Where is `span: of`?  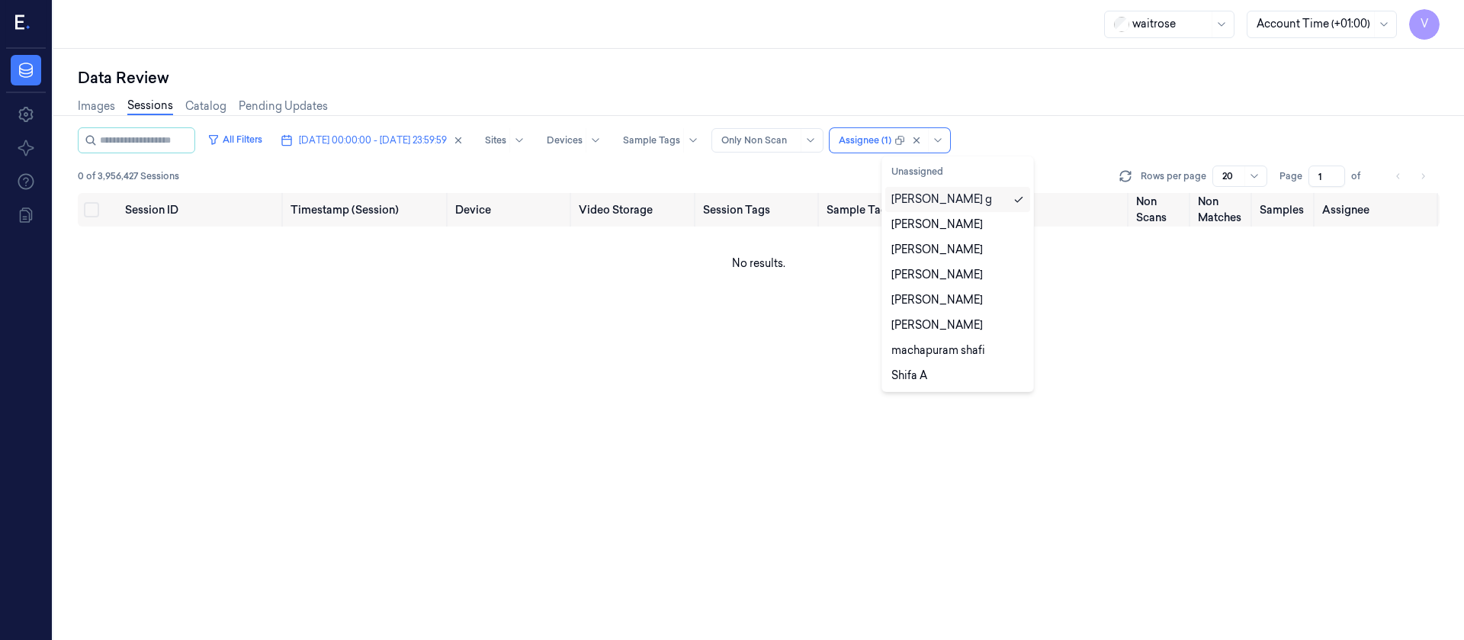 span: of is located at coordinates (1363, 176).